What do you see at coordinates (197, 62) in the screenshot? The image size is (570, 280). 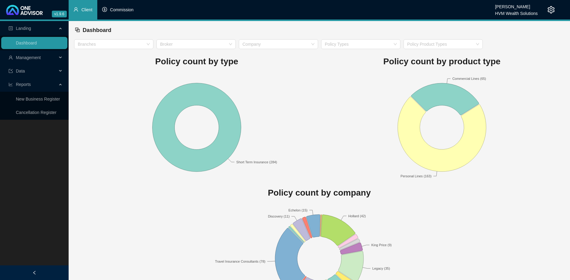 I see `h1: Policy count by type` at bounding box center [197, 62].